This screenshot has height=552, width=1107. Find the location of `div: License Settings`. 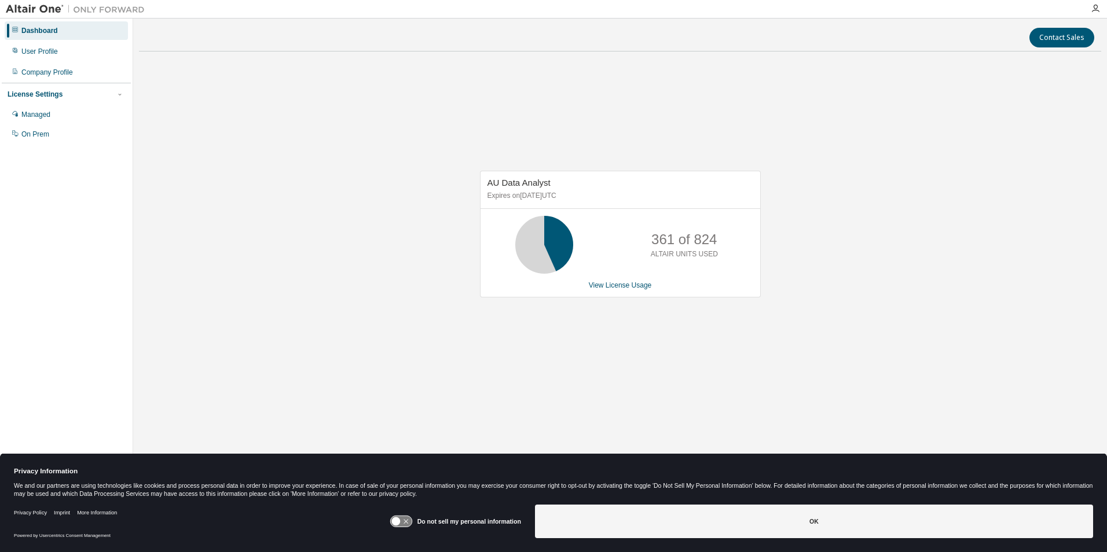

div: License Settings is located at coordinates (35, 94).